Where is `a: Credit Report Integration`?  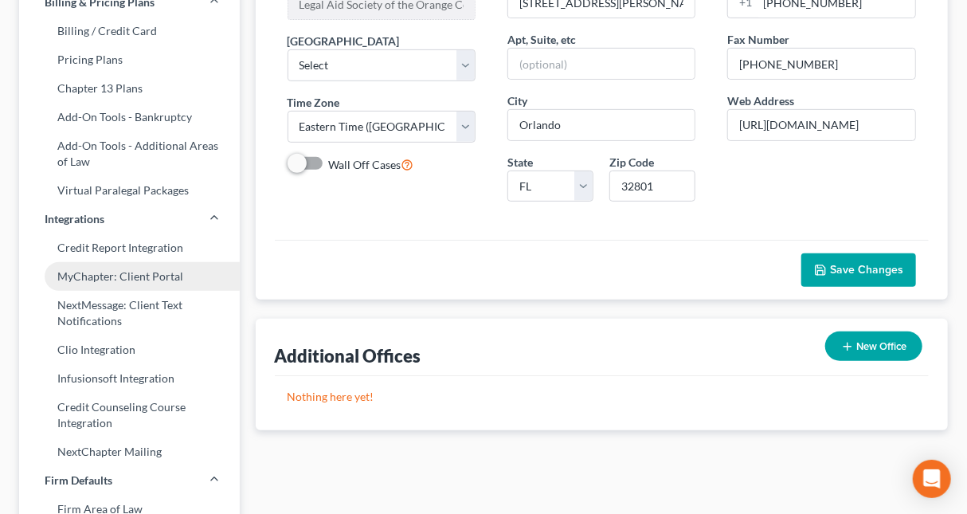
a: Credit Report Integration is located at coordinates (129, 248).